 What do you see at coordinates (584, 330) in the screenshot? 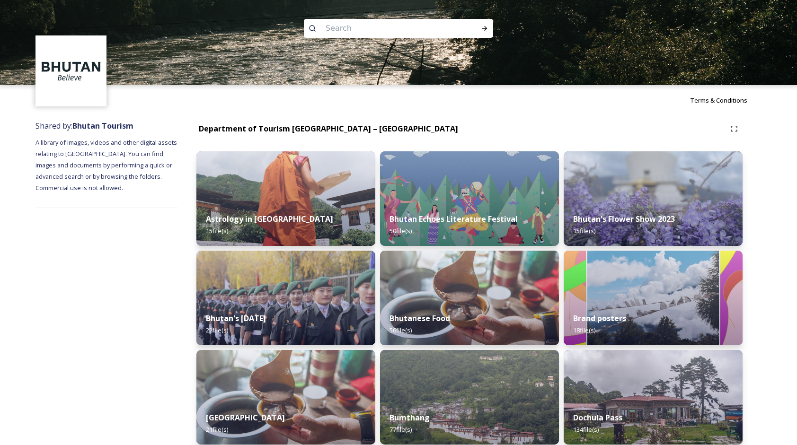
I see `span: 18 file(s)` at bounding box center [584, 330].